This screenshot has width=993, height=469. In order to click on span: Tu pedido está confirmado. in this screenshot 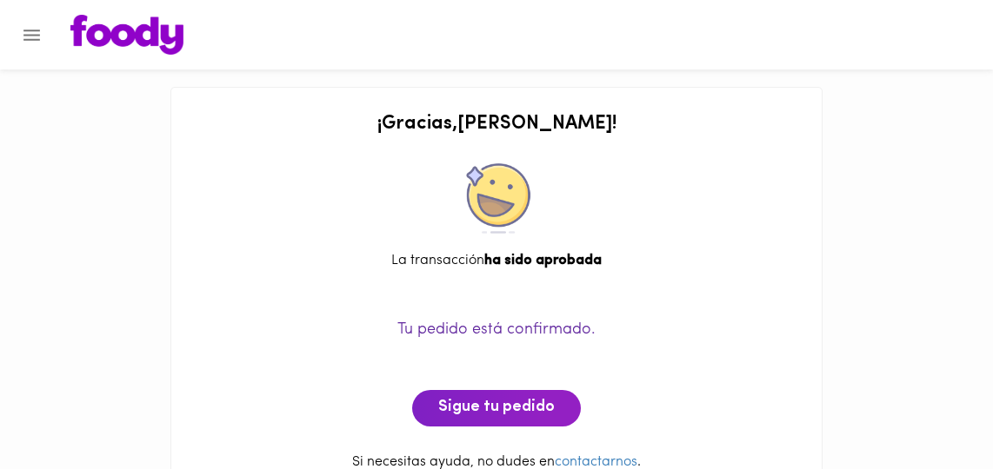, I will do `click(496, 330)`.